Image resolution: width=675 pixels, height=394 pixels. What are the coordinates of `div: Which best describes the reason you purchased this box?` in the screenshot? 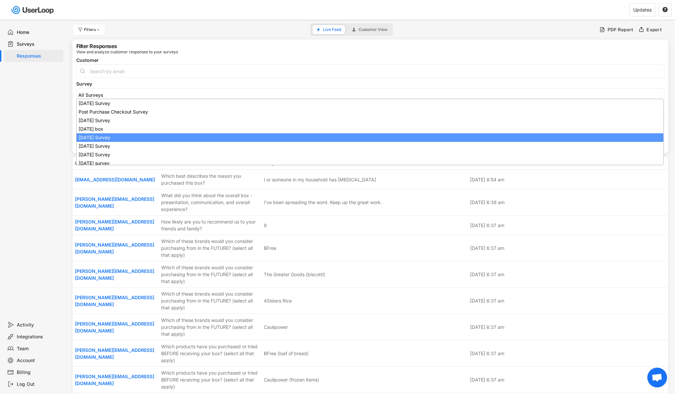 It's located at (211, 179).